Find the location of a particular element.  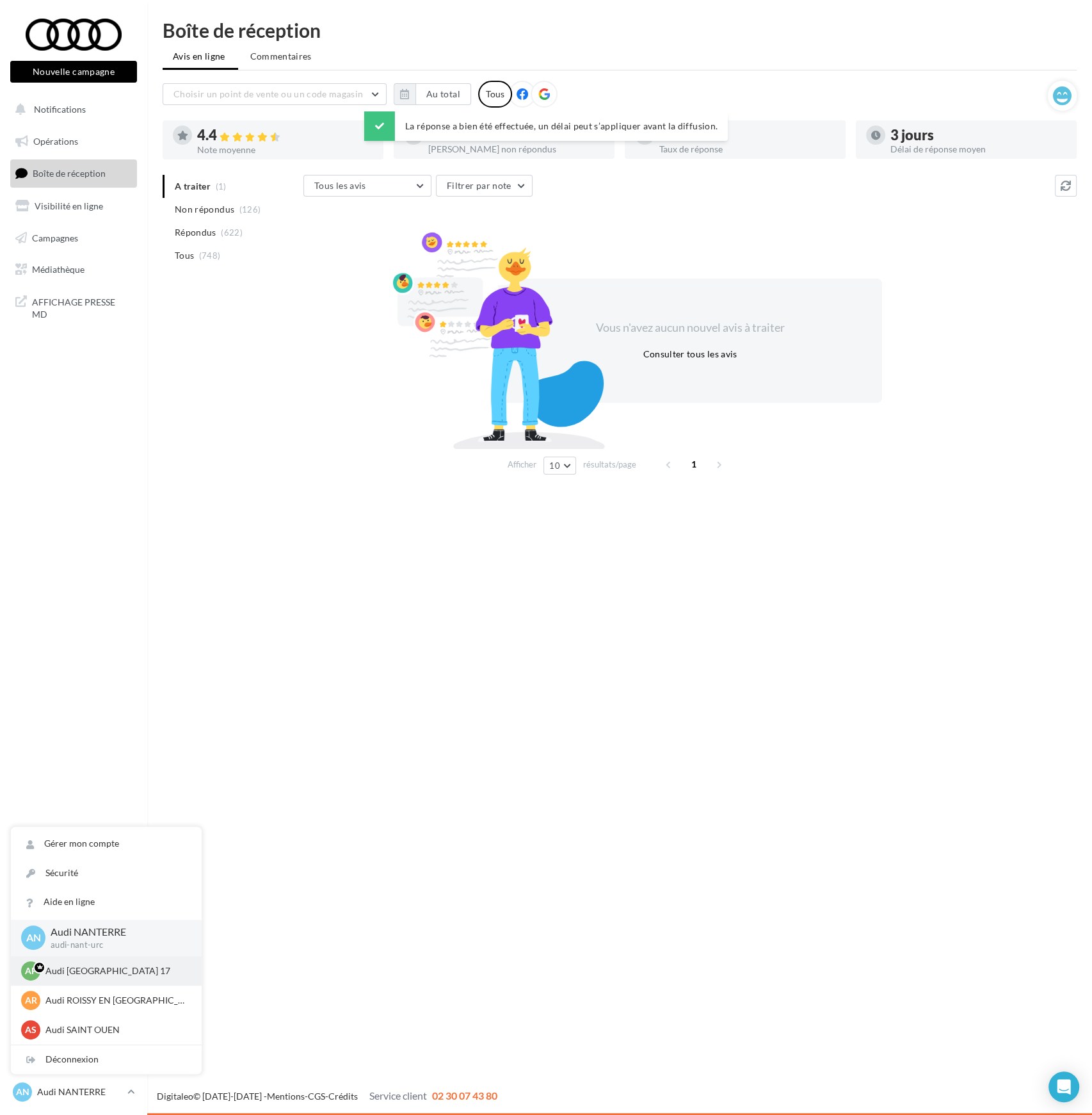

button: 10 is located at coordinates (560, 465).